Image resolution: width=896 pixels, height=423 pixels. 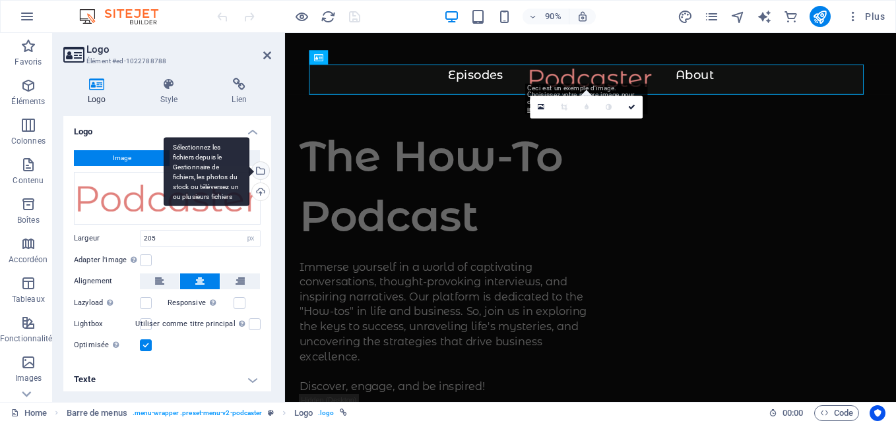 I want to click on i: Actualiser la page, so click(x=328, y=16).